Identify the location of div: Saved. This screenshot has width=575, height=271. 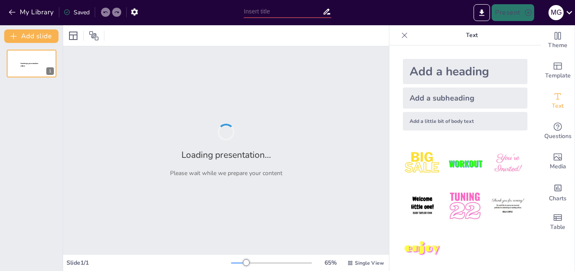
(77, 12).